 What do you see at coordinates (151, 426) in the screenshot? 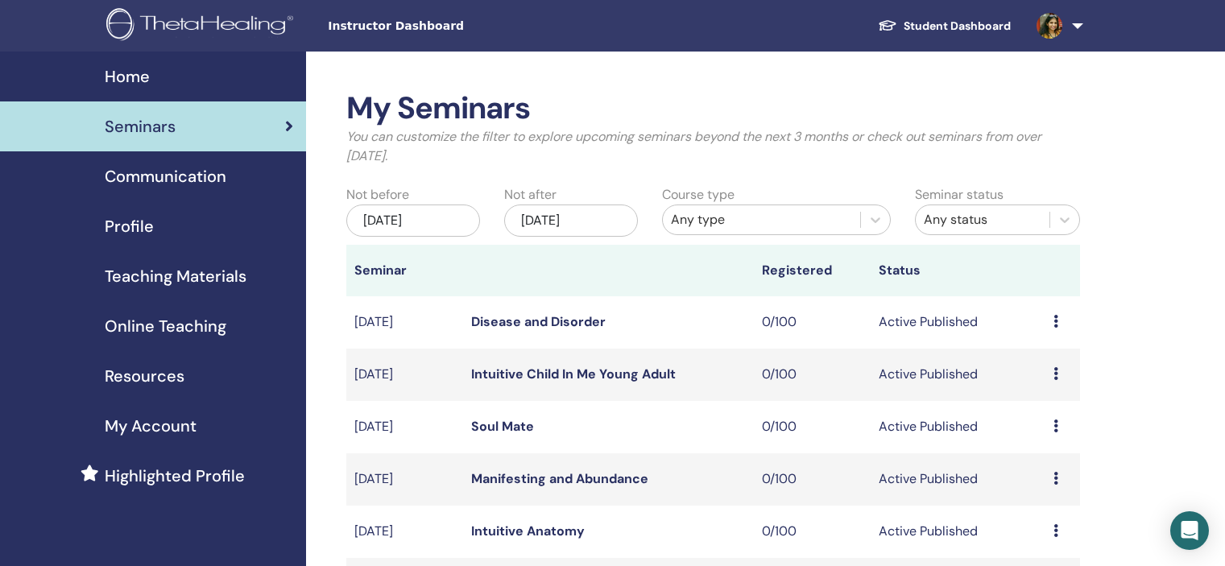
I see `span: My Account` at bounding box center [151, 426].